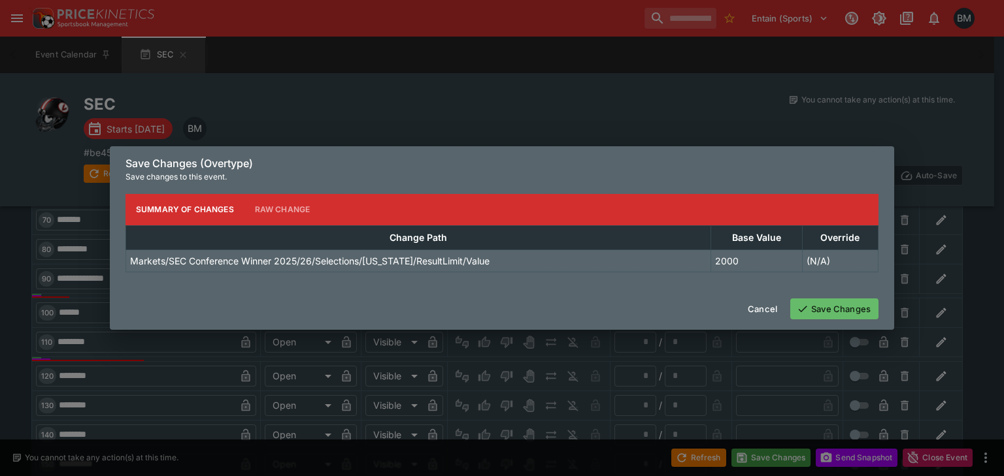  What do you see at coordinates (840, 261) in the screenshot?
I see `td: (N/A)` at bounding box center [840, 261].